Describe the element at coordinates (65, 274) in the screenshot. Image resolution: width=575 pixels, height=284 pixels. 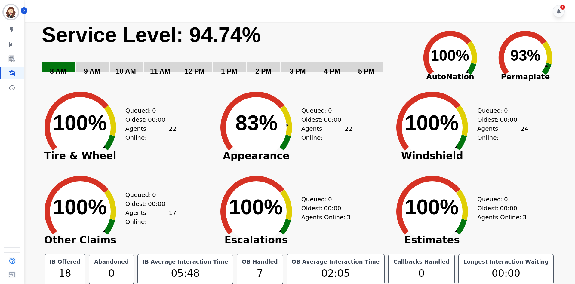
I see `div: 18` at that location.